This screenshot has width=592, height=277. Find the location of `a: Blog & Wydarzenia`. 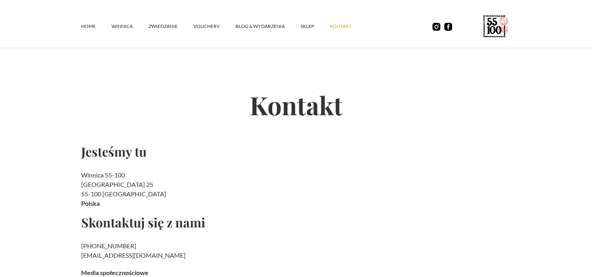

a: Blog & Wydarzenia is located at coordinates (268, 26).